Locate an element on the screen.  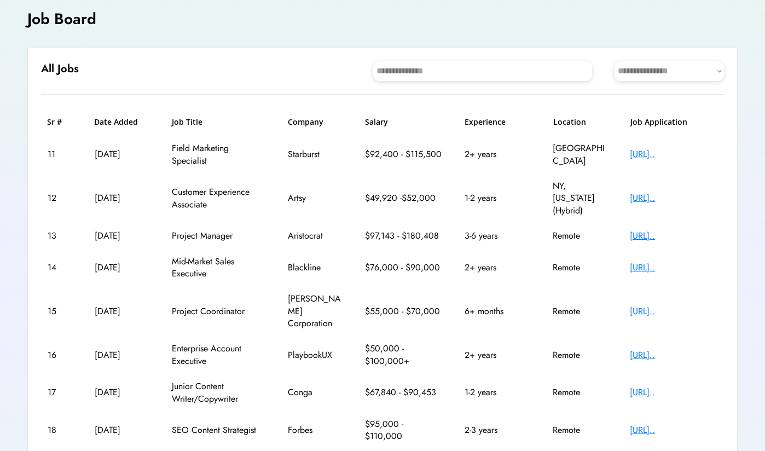
div: Junior Content Writer/Copywriter is located at coordinates (218, 392).